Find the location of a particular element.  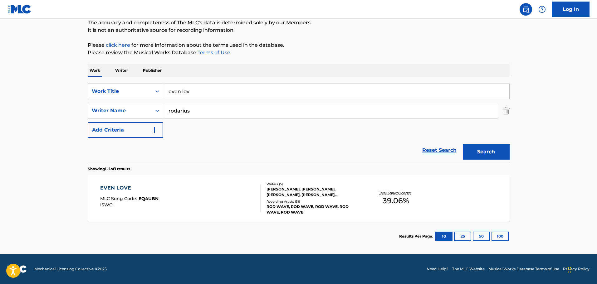

div: ROD WAVE, ROD WAVE, ROD WAVE, ROD WAVE, ROD WAVE is located at coordinates (314, 210).